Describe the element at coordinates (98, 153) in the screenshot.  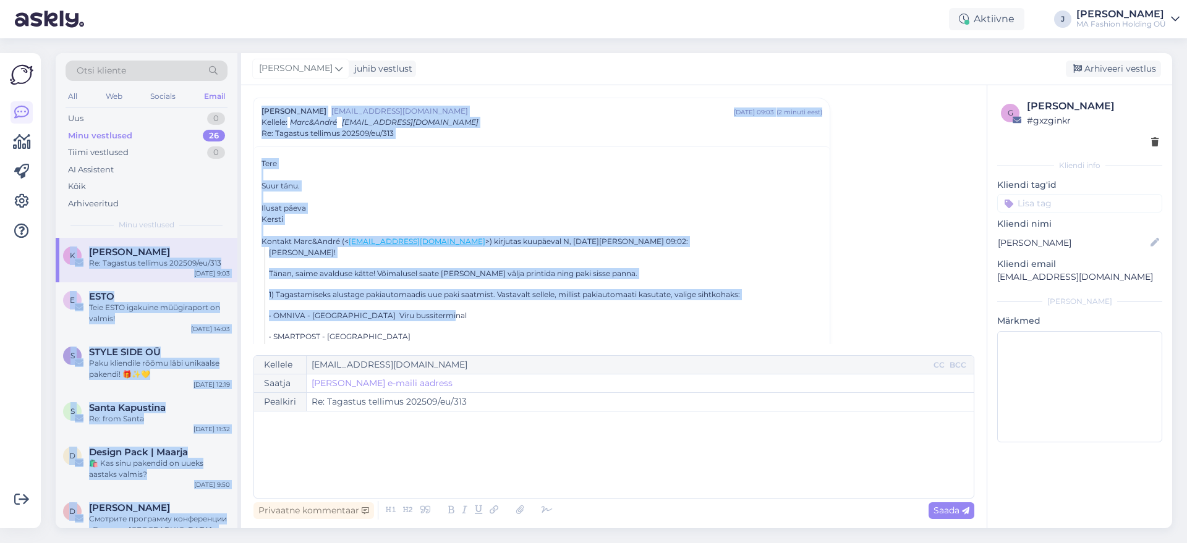
I see `div: Tiimi vestlused` at that location.